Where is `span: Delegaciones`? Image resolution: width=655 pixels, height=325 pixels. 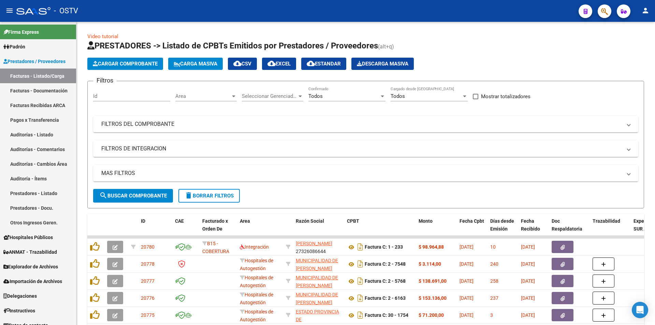
span: Delegaciones is located at coordinates (20, 296).